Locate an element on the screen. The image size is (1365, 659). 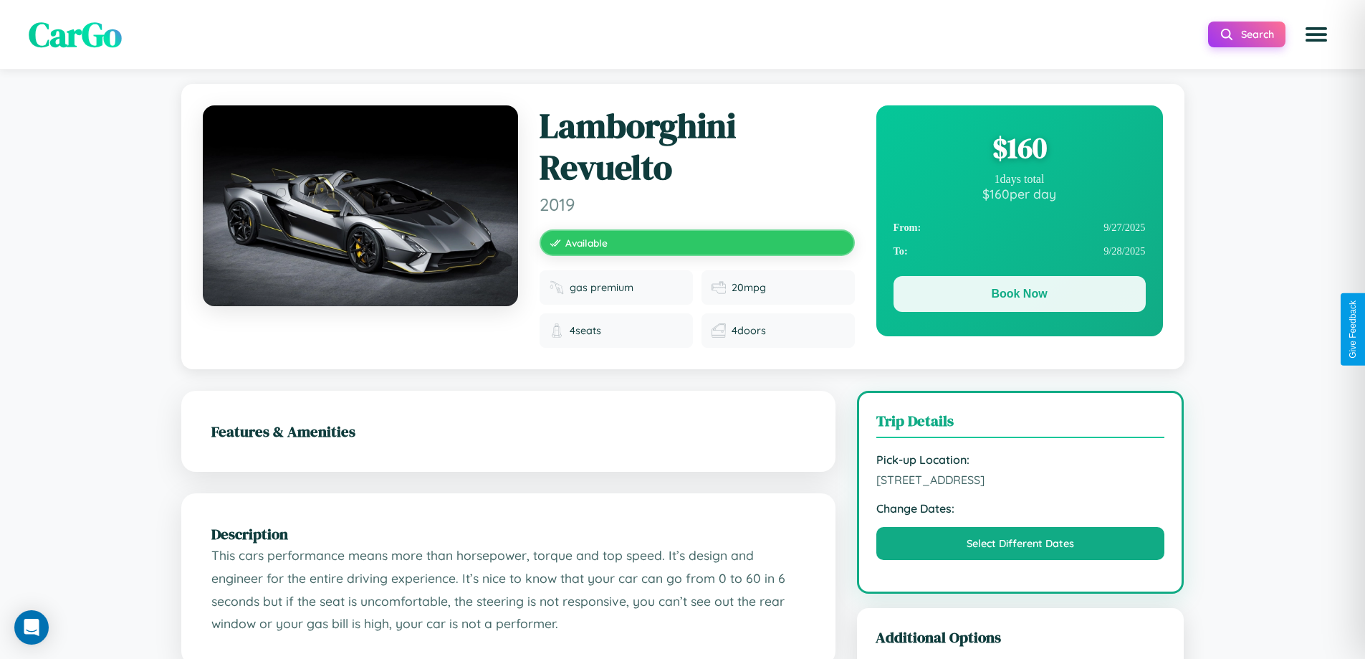
strong: To: is located at coordinates (901, 251).